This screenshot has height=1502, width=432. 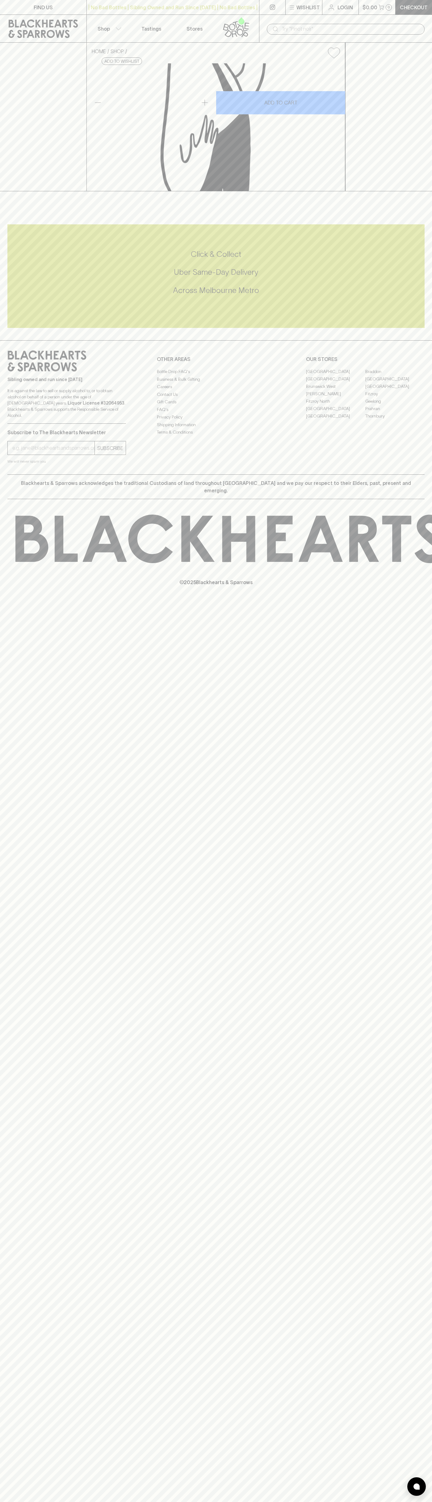 What do you see at coordinates (96, 403) in the screenshot?
I see `strong: Liquor License #32064953` at bounding box center [96, 403].